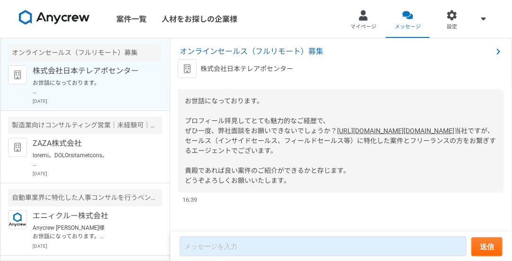 This screenshot has width=512, height=261. Describe the element at coordinates (91, 143) in the screenshot. I see `p: ZAZA株式会社` at that location.